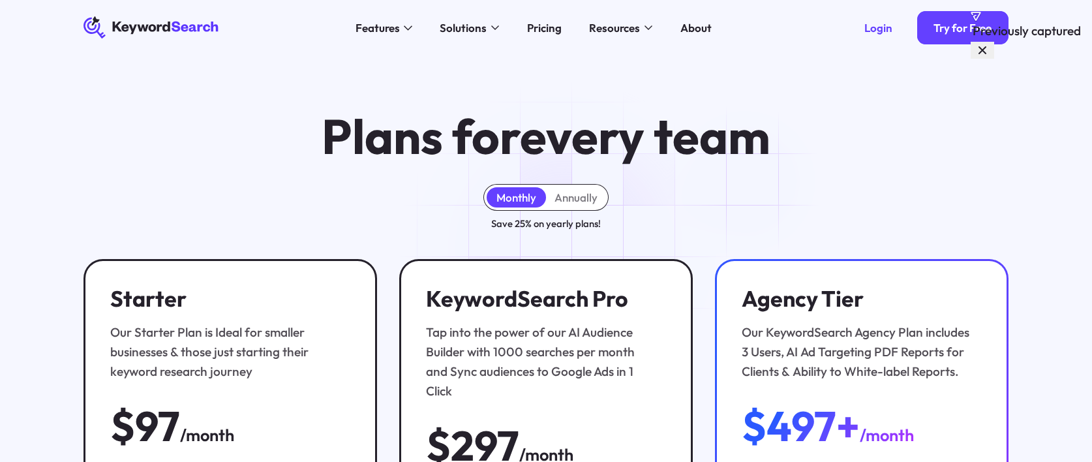 The image size is (1092, 462). I want to click on div: Login, so click(878, 27).